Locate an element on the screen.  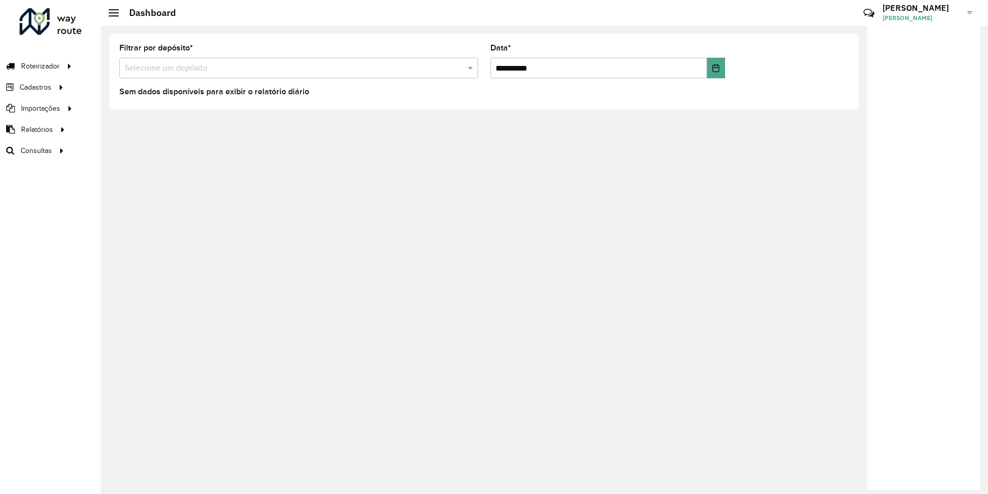
span: Cadastros is located at coordinates (36, 87).